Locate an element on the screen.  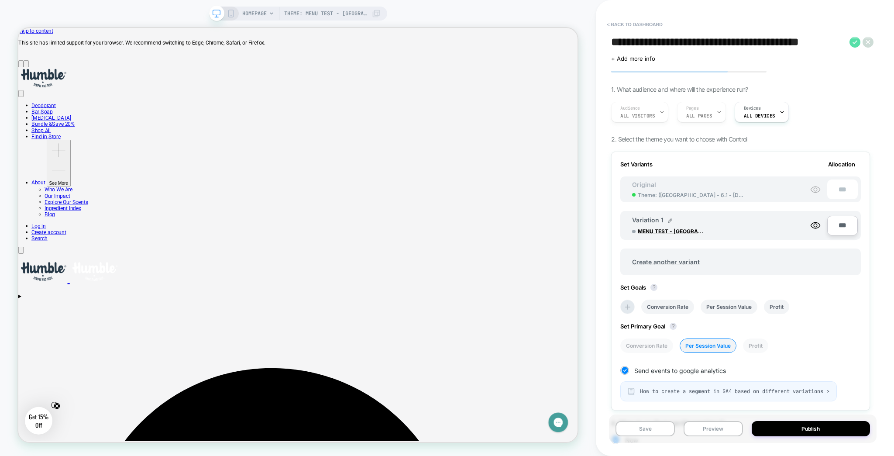
span: Set Variants is located at coordinates (637, 164).